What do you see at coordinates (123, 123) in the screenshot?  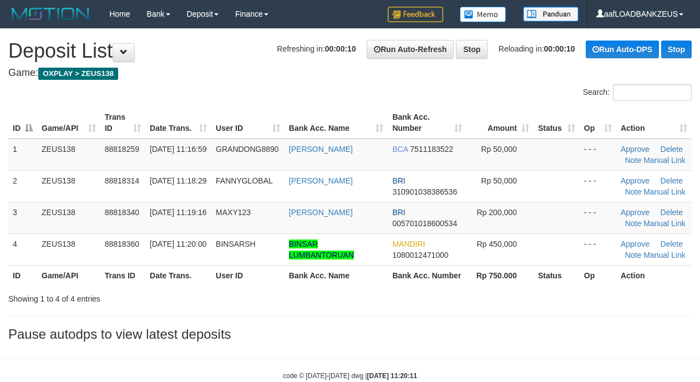 I see `th: Trans ID: activate to sort column ascending` at bounding box center [123, 123].